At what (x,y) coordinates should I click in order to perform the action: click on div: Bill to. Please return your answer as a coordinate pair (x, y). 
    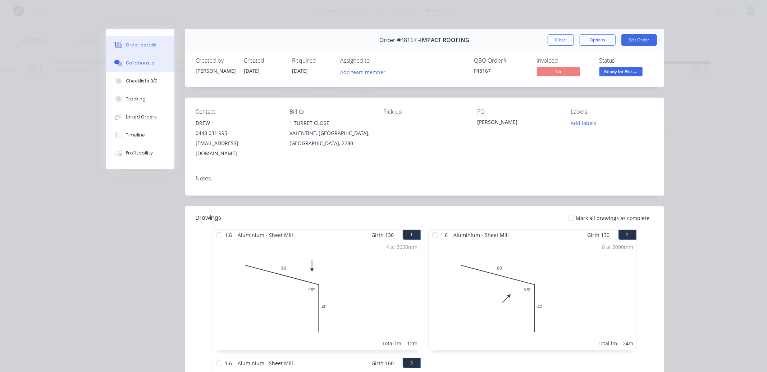
    Looking at the image, I should click on (331, 112).